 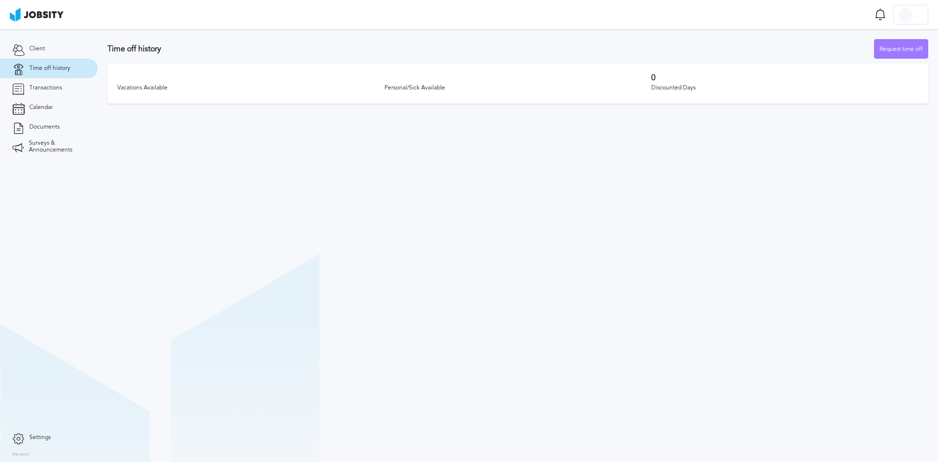 What do you see at coordinates (251, 88) in the screenshot?
I see `div: Vacations Available` at bounding box center [251, 88].